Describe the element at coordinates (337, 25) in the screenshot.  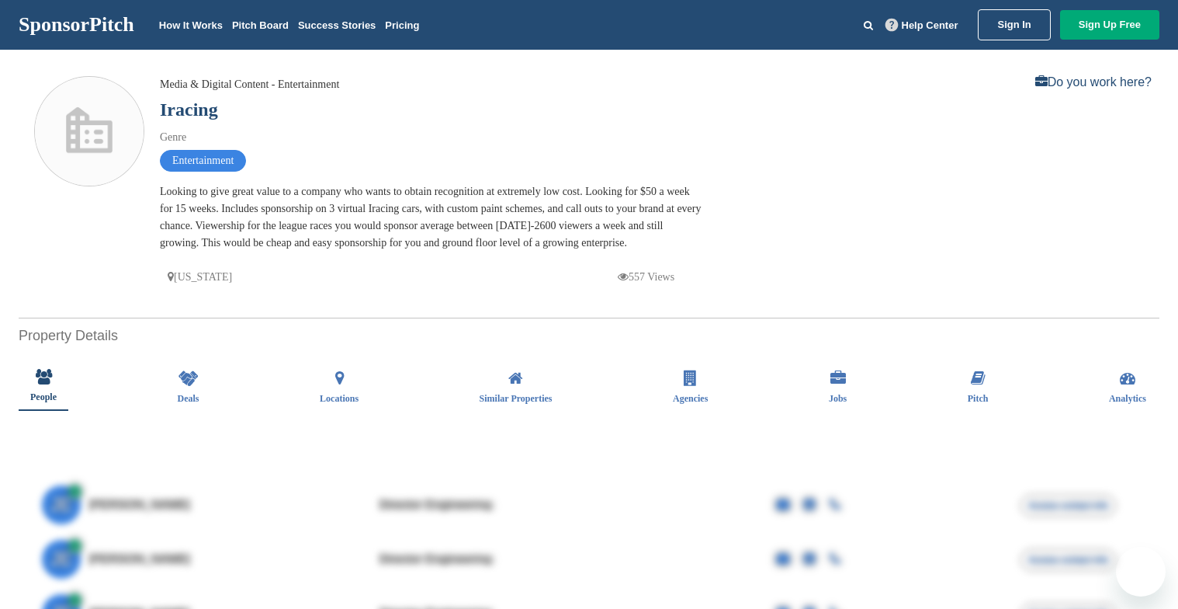
I see `a: Success Stories` at that location.